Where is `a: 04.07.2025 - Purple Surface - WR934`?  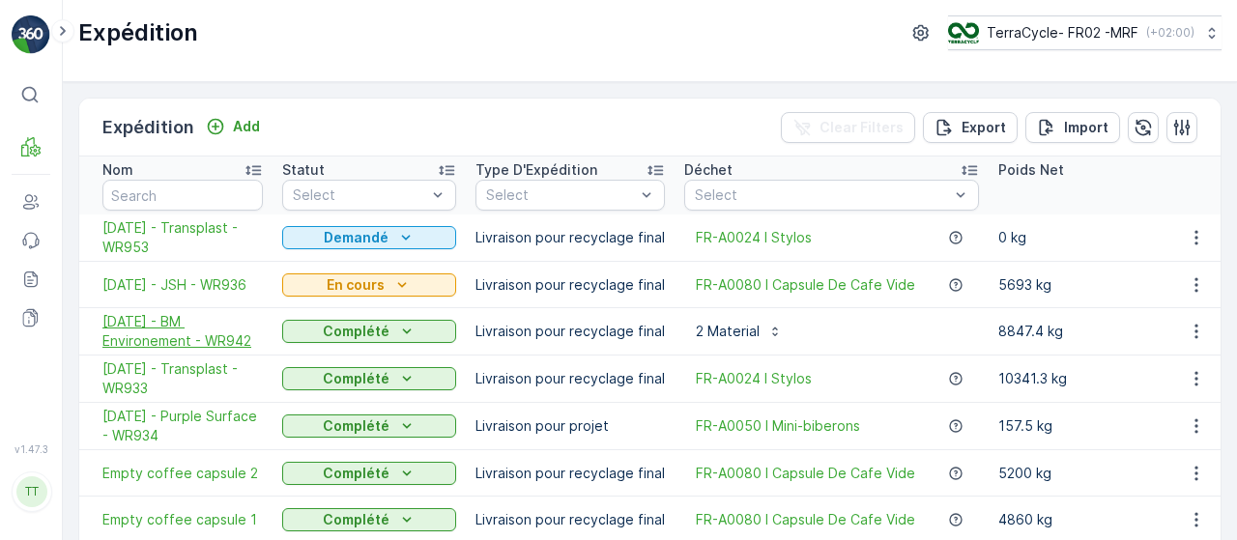
a: 04.07.2025 - Purple Surface - WR934 is located at coordinates (183, 426).